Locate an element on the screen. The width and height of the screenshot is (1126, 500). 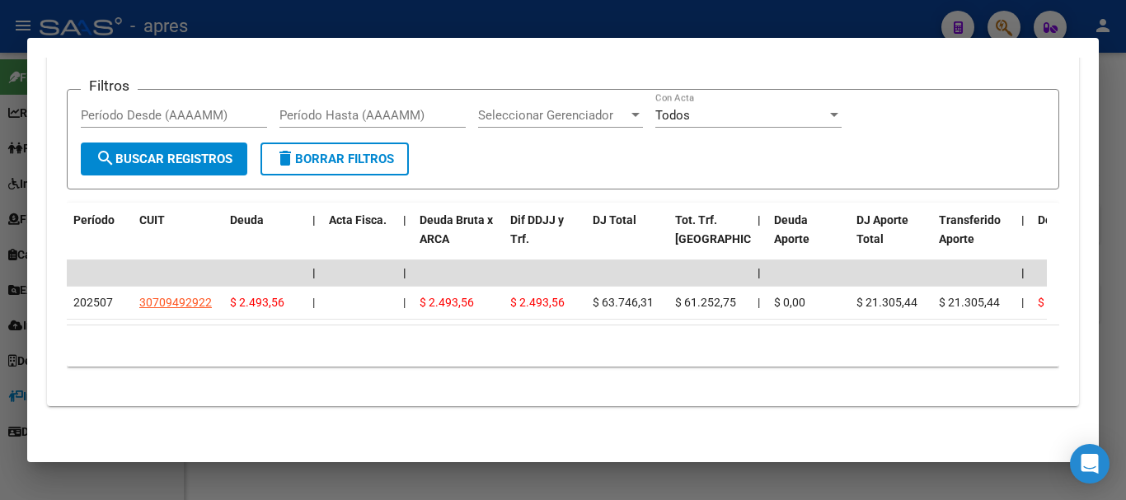
span: Buscar Registros is located at coordinates (164, 159).